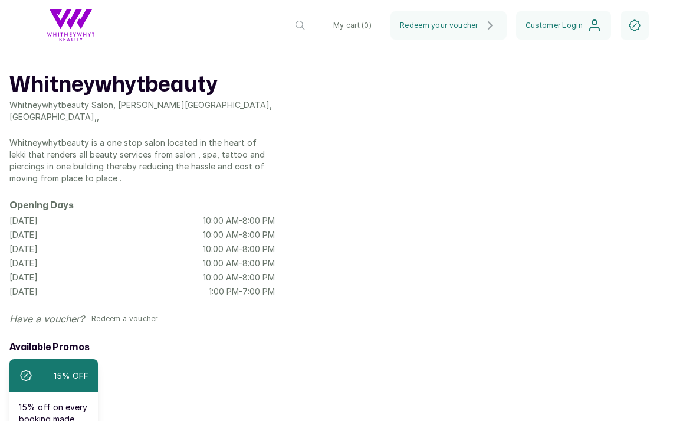  Describe the element at coordinates (142, 347) in the screenshot. I see `h2: Available Promos` at that location.